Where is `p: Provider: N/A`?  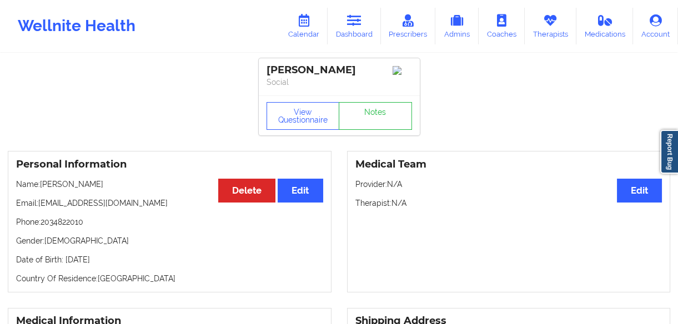 p: Provider: N/A is located at coordinates (508, 184).